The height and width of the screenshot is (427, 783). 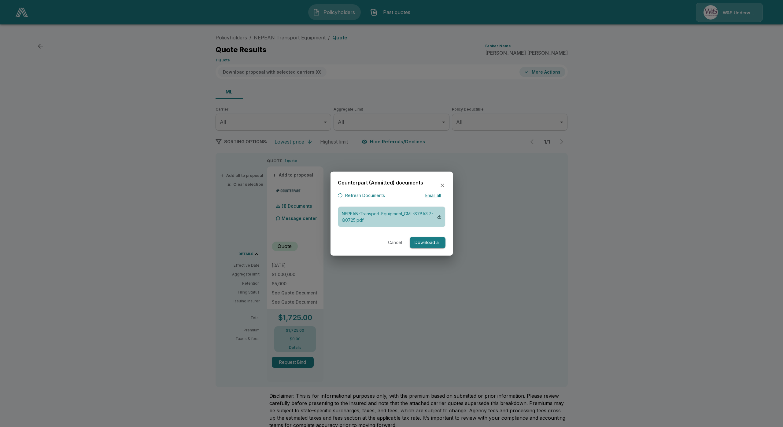 What do you see at coordinates (361, 195) in the screenshot?
I see `button: Refresh Documents` at bounding box center [361, 195].